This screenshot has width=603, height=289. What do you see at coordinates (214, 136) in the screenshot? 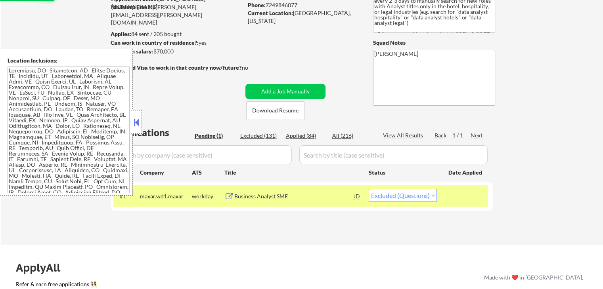
I see `div: Pending (1)` at bounding box center [214, 136].